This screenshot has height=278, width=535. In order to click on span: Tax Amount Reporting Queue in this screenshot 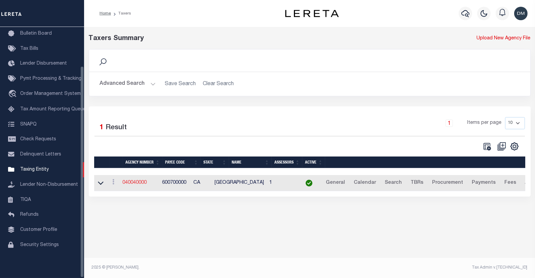, I will do `click(53, 109)`.